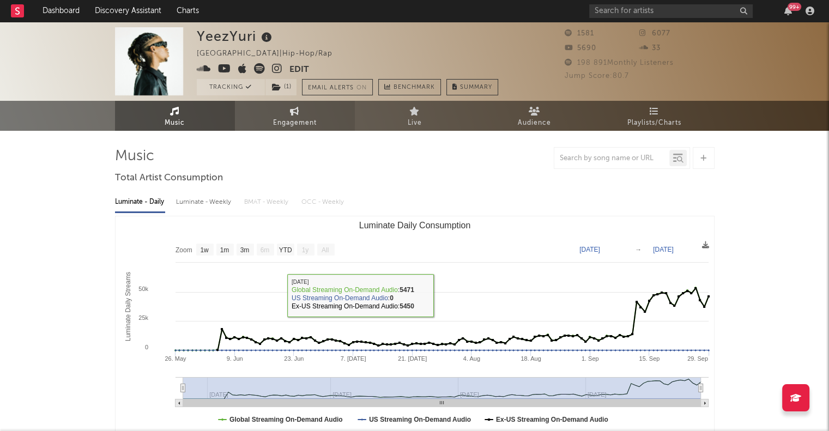 The width and height of the screenshot is (829, 431). What do you see at coordinates (169, 178) in the screenshot?
I see `span: Total Artist Consumption` at bounding box center [169, 178].